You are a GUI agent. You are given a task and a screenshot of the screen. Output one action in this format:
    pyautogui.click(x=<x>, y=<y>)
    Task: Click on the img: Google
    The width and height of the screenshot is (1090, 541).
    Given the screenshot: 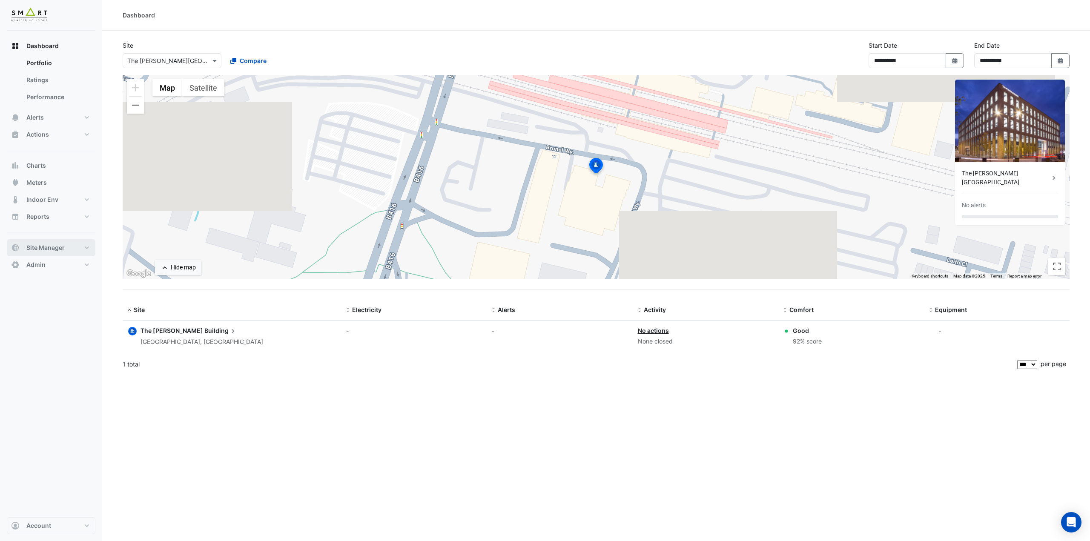 What is the action you would take?
    pyautogui.click(x=139, y=274)
    